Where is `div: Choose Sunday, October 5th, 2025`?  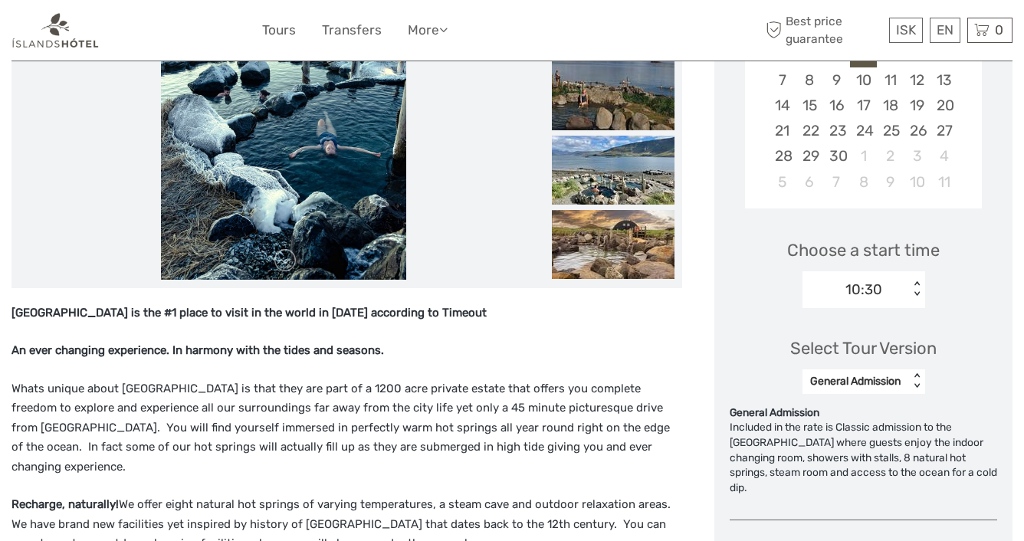 div: Choose Sunday, October 5th, 2025 is located at coordinates (782, 182).